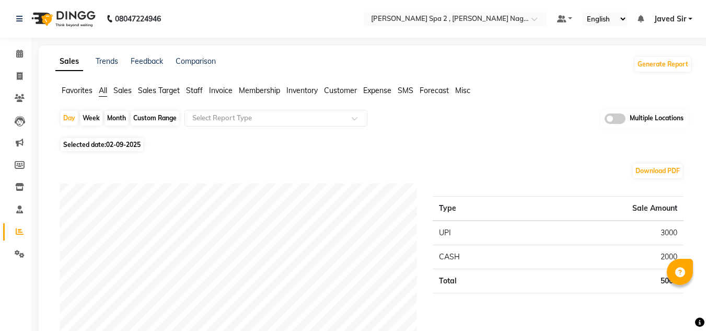 The width and height of the screenshot is (706, 331). I want to click on span: Multiple Locations, so click(656, 119).